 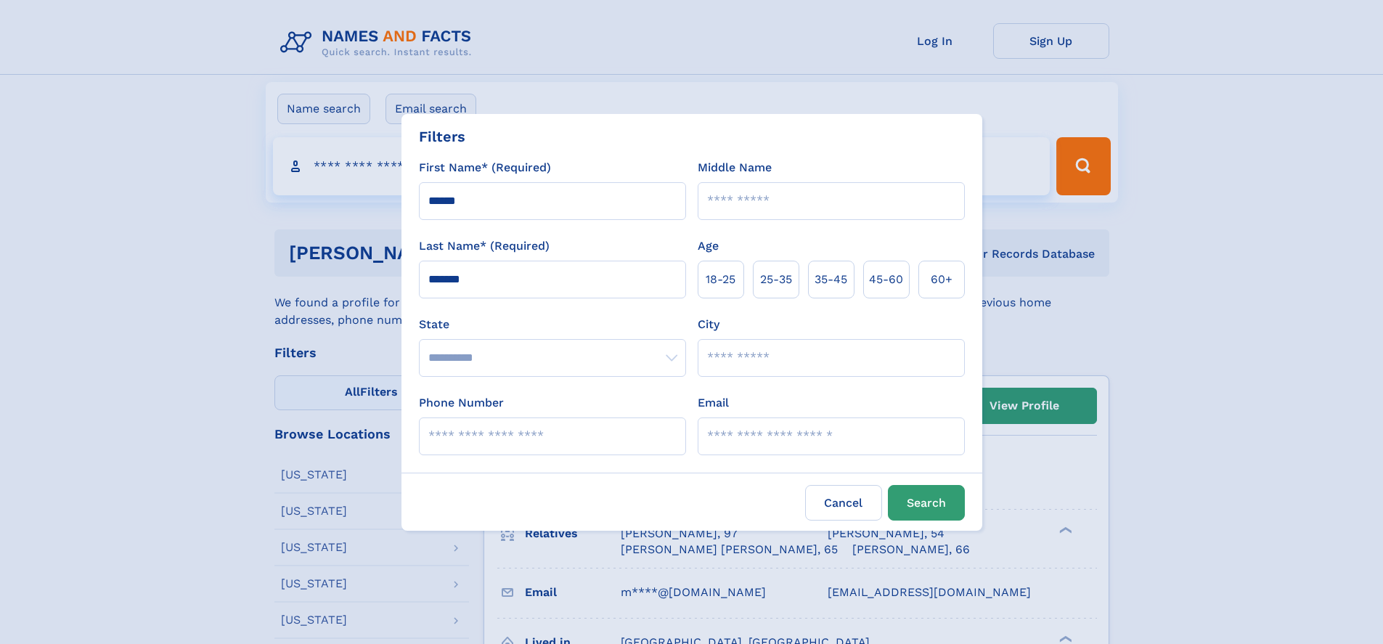 What do you see at coordinates (484, 246) in the screenshot?
I see `label: Last Name* (Required)` at bounding box center [484, 246].